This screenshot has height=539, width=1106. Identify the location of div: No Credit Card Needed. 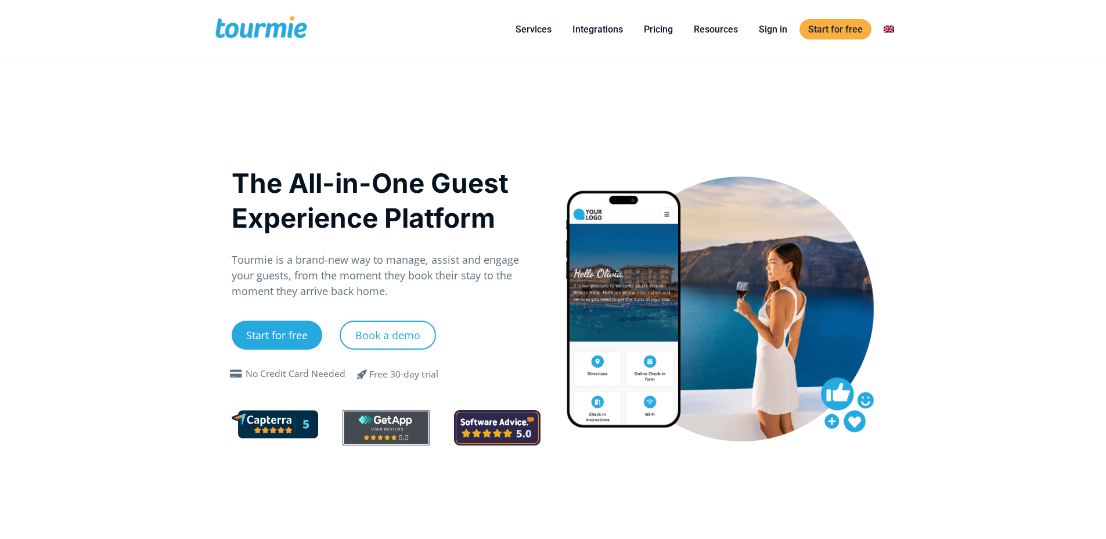
(296, 374).